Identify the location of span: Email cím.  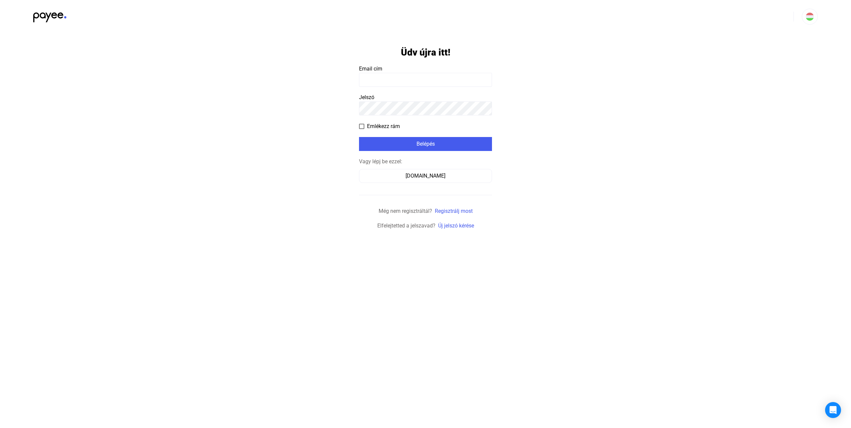
(370, 68).